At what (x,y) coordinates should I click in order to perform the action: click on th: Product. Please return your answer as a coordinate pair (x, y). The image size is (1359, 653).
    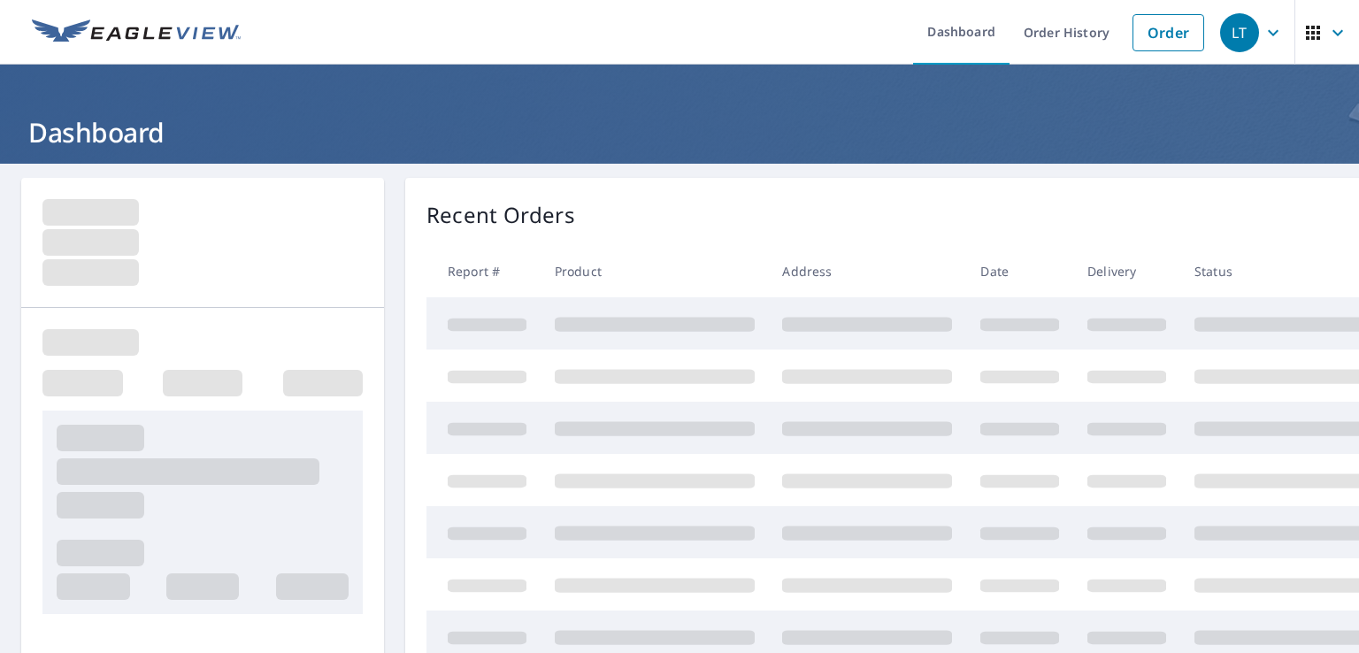
    Looking at the image, I should click on (655, 271).